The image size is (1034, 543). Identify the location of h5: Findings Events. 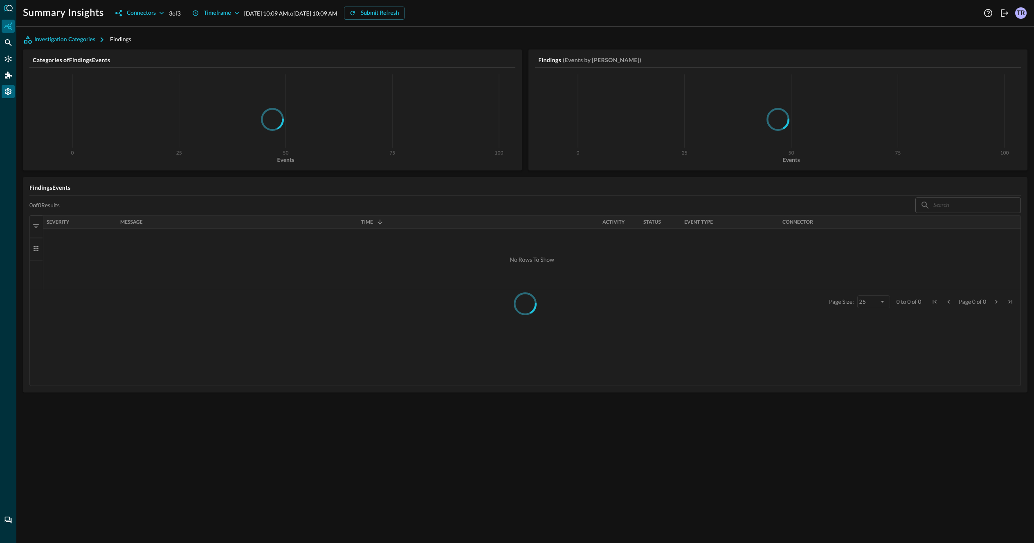
(525, 188).